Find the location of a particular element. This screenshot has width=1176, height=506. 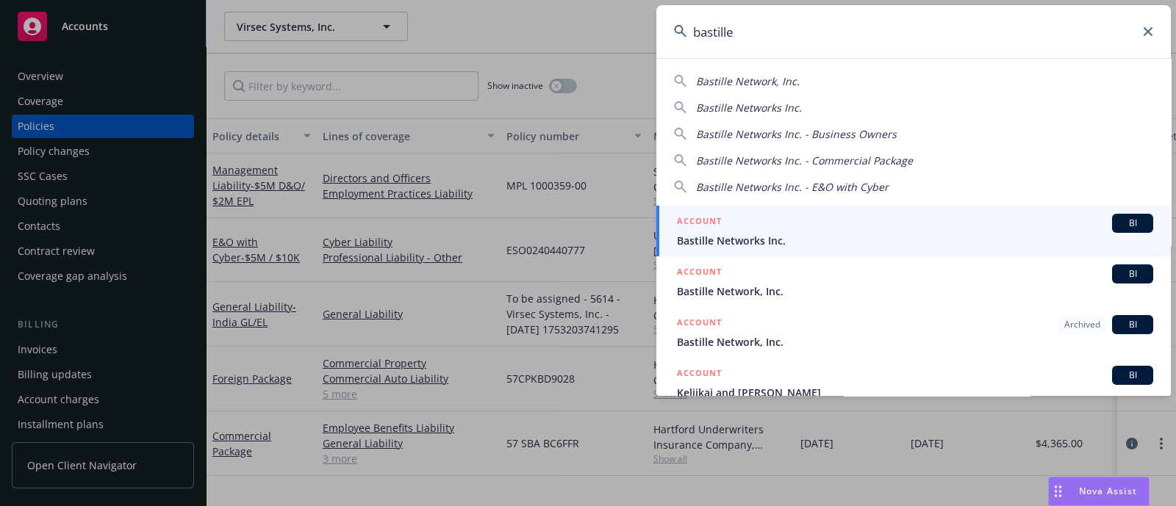

a: ACCOUNTBIBastille Network, Inc. is located at coordinates (914, 281).